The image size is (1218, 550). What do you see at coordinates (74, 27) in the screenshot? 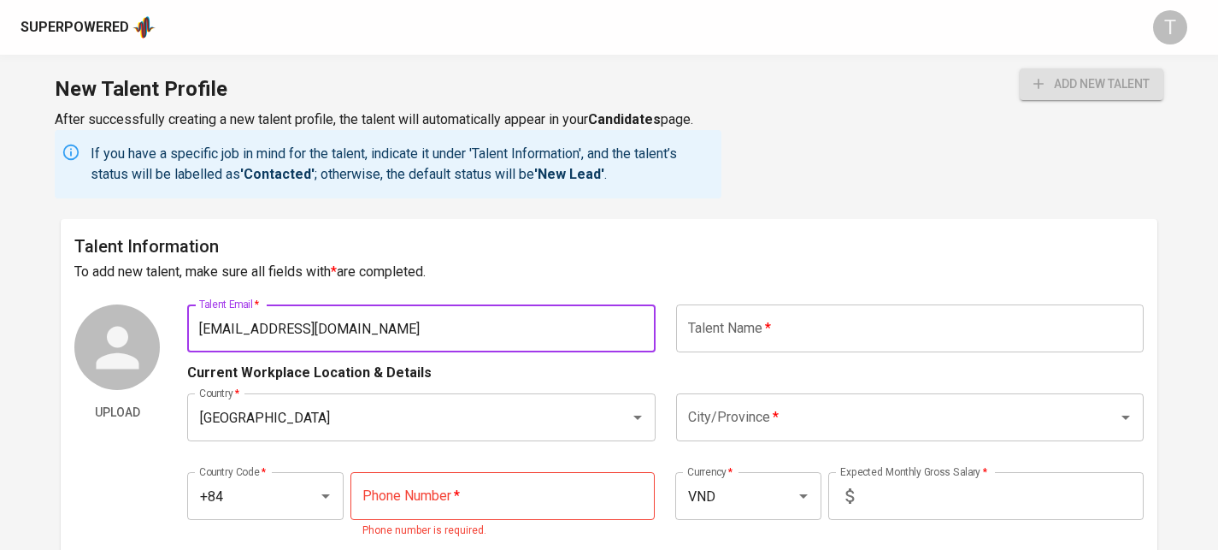
I see `div: Superpowered` at bounding box center [74, 27].